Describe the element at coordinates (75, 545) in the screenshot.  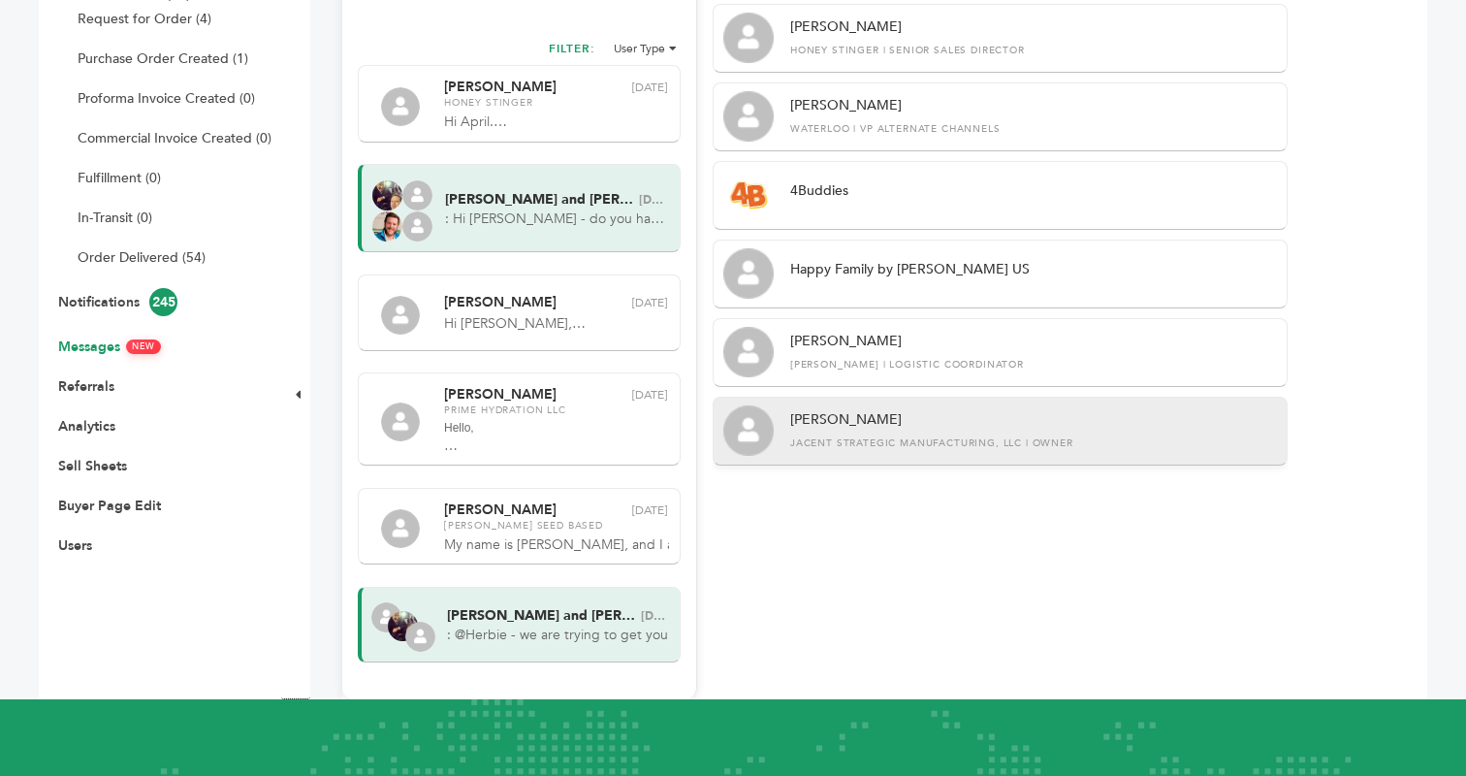
I see `a: Users` at that location.